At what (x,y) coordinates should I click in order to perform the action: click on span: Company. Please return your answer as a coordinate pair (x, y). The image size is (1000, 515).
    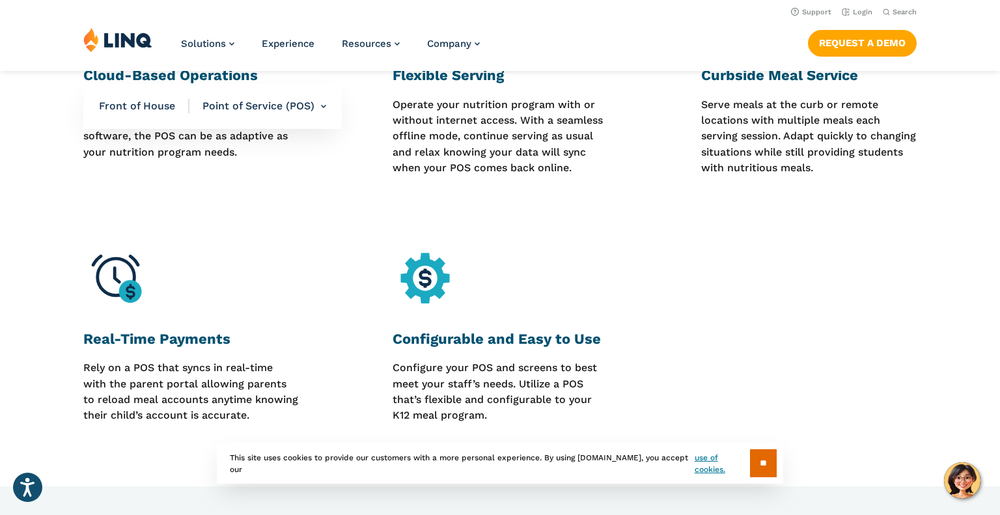
    Looking at the image, I should click on (449, 44).